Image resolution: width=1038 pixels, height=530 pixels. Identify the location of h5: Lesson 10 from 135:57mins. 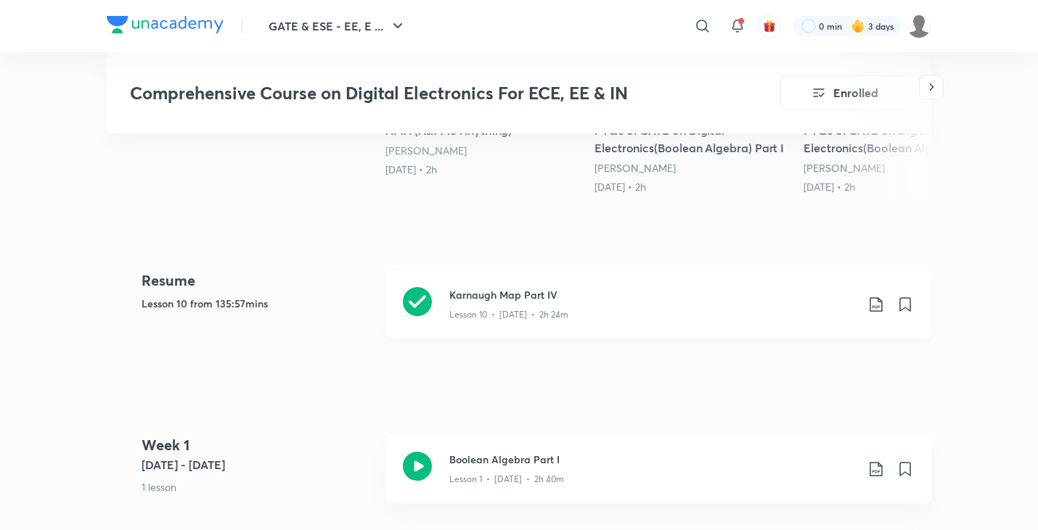
(258, 303).